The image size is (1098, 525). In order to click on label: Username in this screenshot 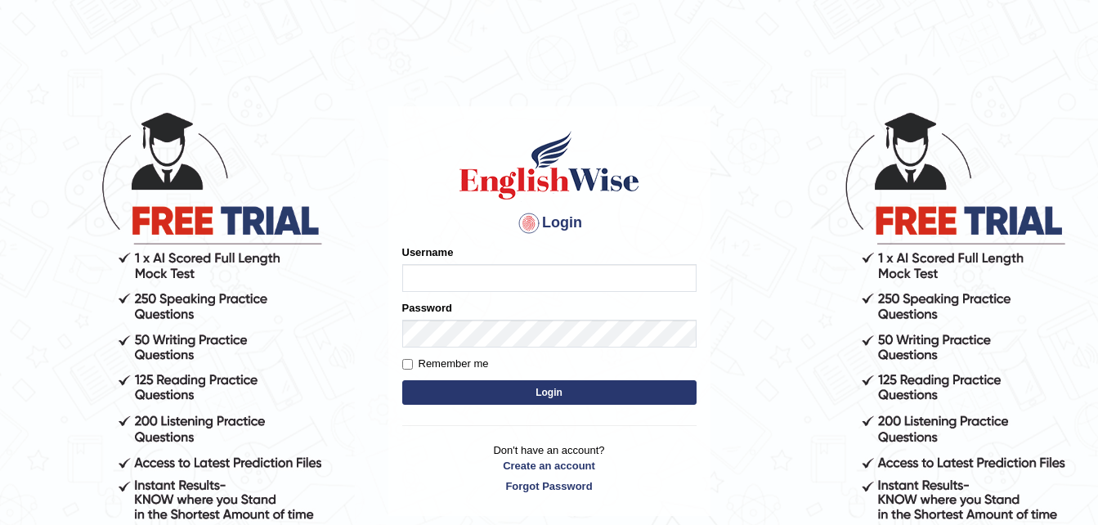, I will do `click(427, 252)`.